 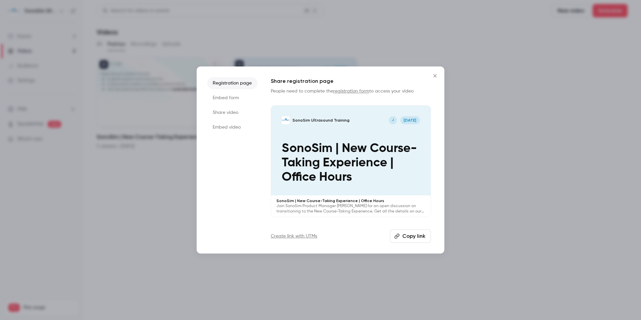 What do you see at coordinates (321, 120) in the screenshot?
I see `p: SonoSim Ultrasound Training` at bounding box center [321, 120].